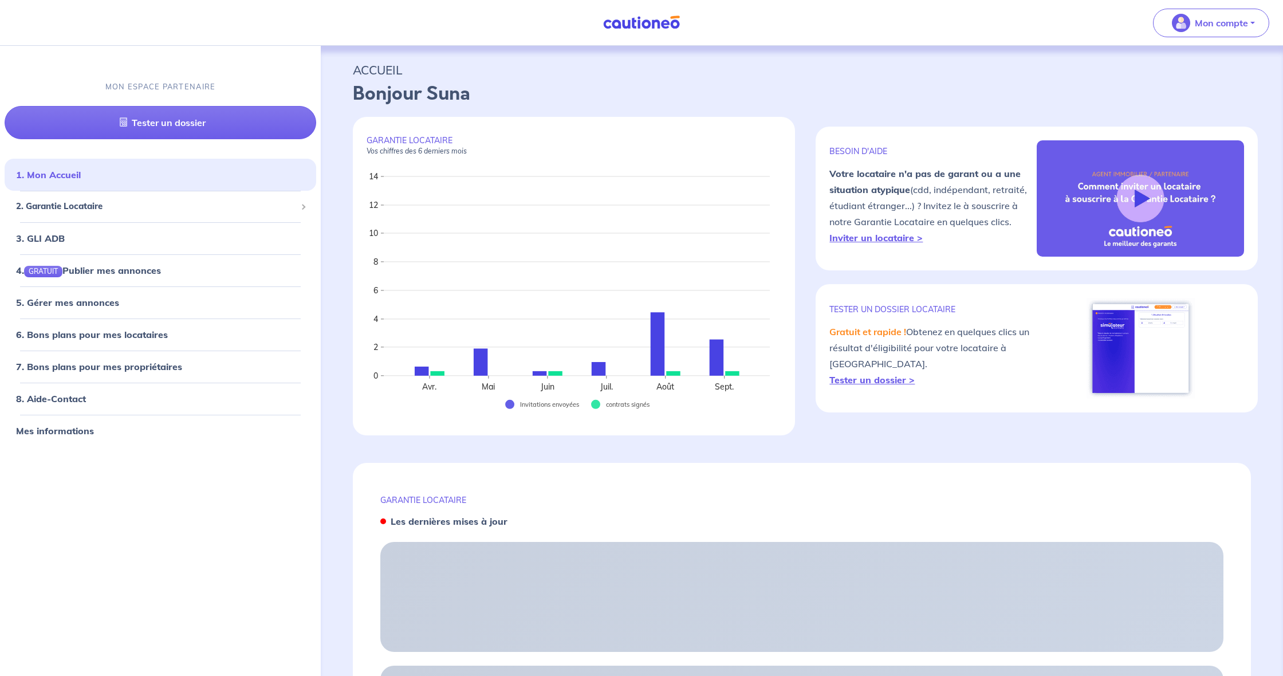  Describe the element at coordinates (933, 206) in the screenshot. I see `p: (cdd, indépendant, retraité, étudiant étranger...) ? Invitez le à souscrire à notre Garantie Loca...` at that location.